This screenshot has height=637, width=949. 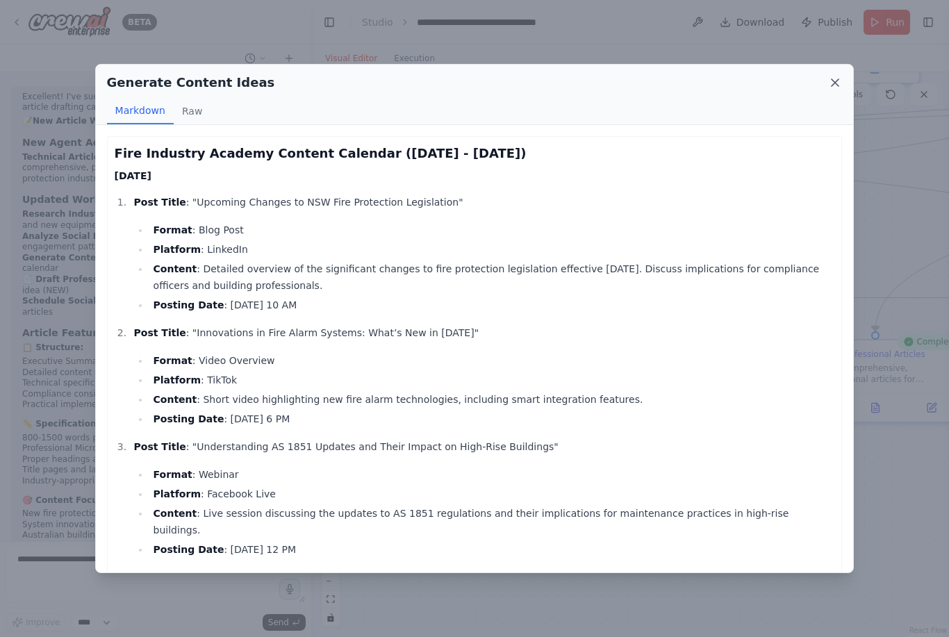 I want to click on li: : Webinar, so click(x=492, y=475).